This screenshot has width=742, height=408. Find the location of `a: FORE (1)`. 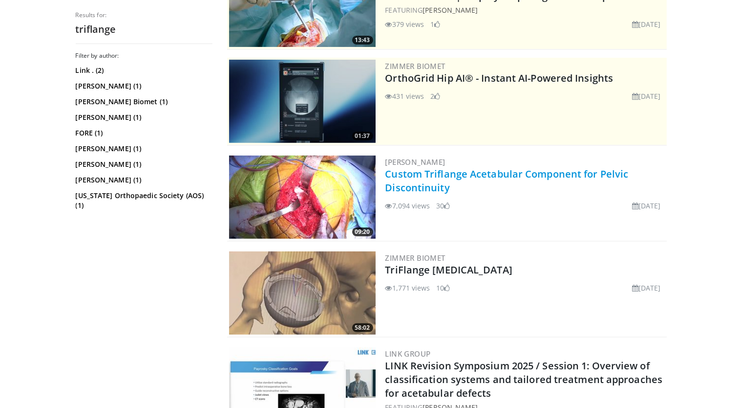

a: FORE (1) is located at coordinates (143, 133).